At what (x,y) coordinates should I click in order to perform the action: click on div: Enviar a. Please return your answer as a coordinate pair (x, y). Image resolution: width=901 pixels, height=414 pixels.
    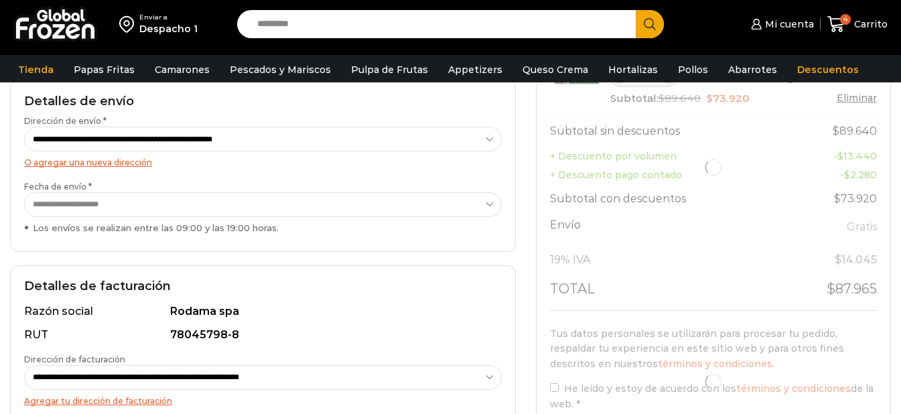
    Looking at the image, I should click on (168, 17).